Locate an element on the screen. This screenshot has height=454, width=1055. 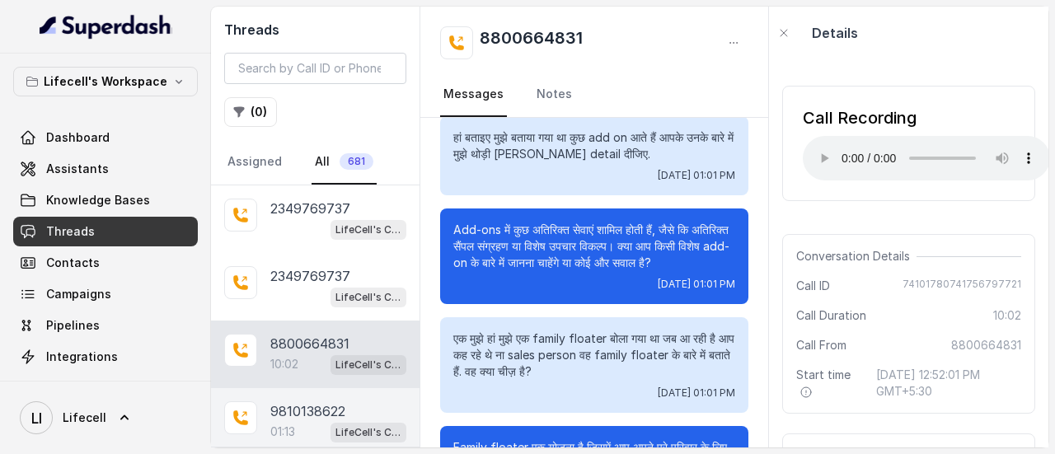
span: API Settings is located at coordinates (82, 388).